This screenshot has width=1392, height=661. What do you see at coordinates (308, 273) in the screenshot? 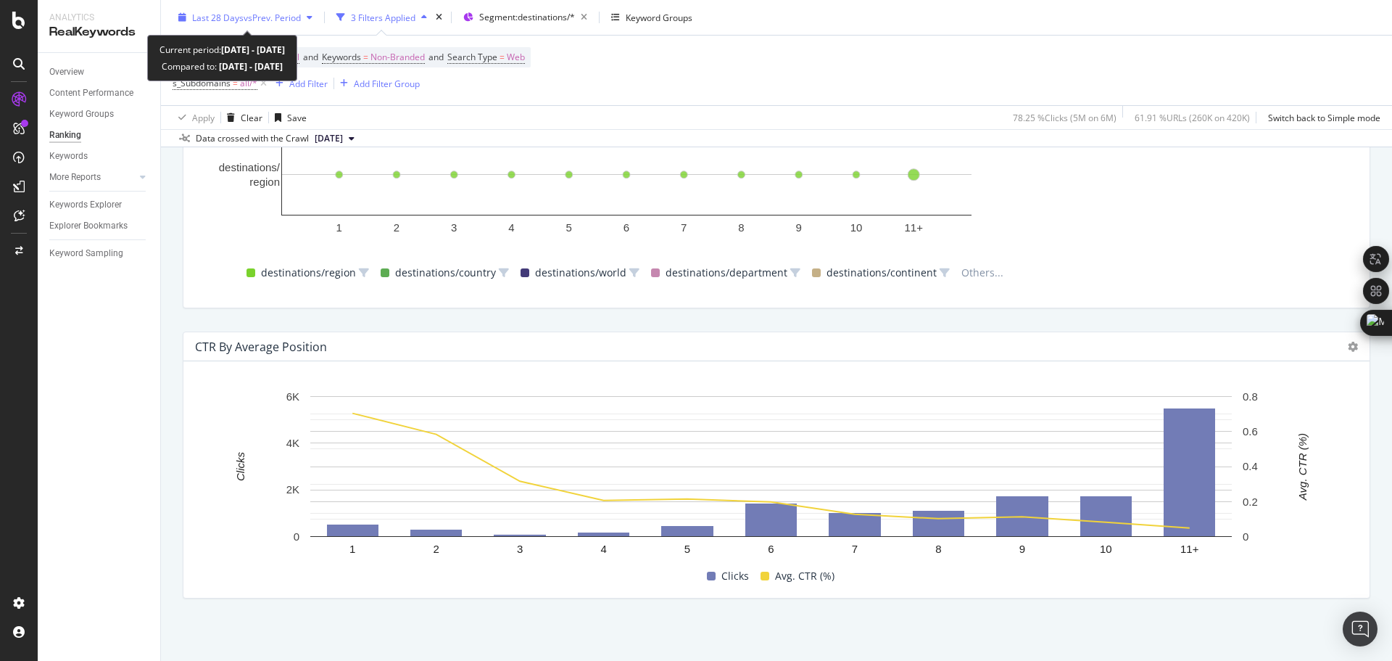
I see `span: destinations/region` at bounding box center [308, 273].